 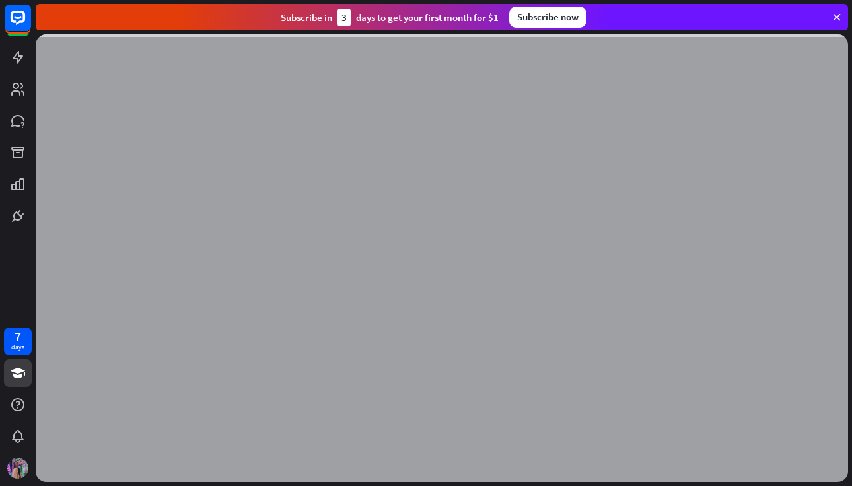 What do you see at coordinates (548, 17) in the screenshot?
I see `div: Subscribe now` at bounding box center [548, 17].